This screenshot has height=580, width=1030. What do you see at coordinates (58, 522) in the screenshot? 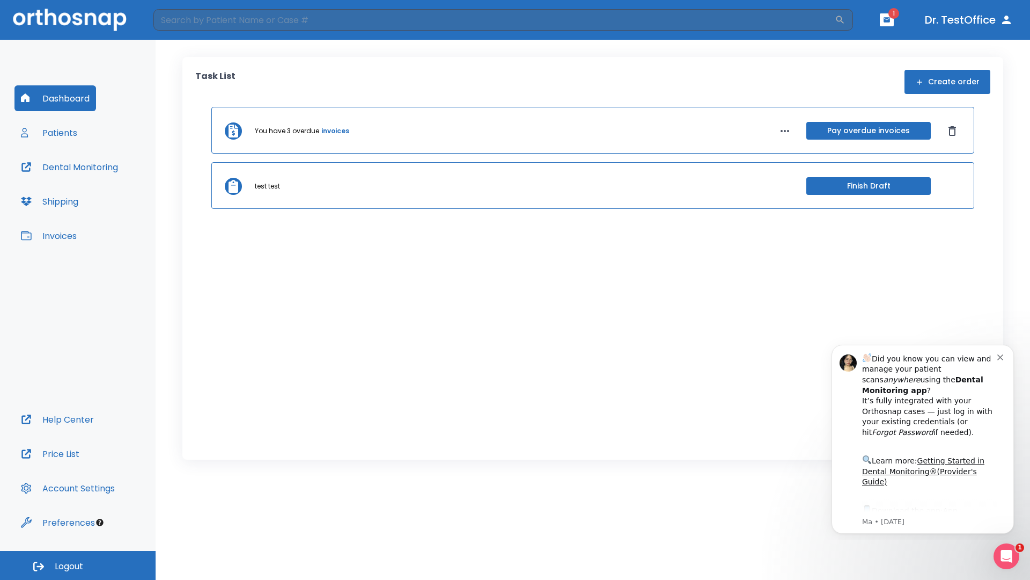
I see `a: Preferences` at bounding box center [58, 522].